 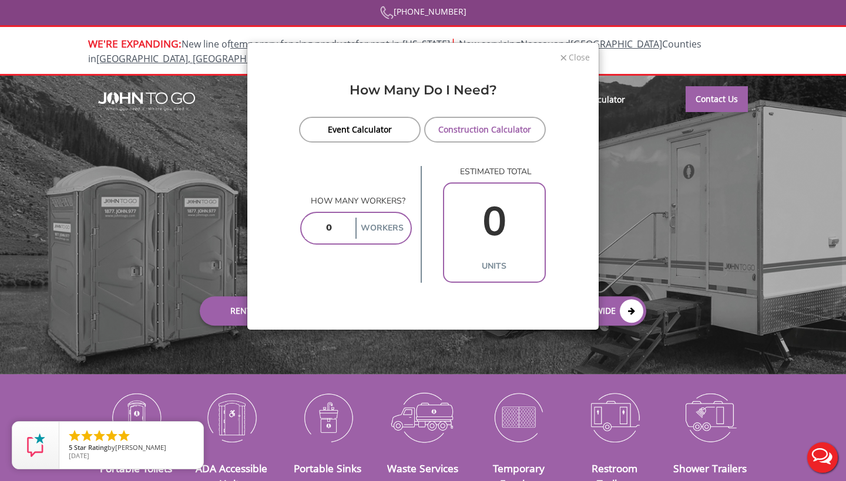 What do you see at coordinates (574, 57) in the screenshot?
I see `button: Close` at bounding box center [574, 57].